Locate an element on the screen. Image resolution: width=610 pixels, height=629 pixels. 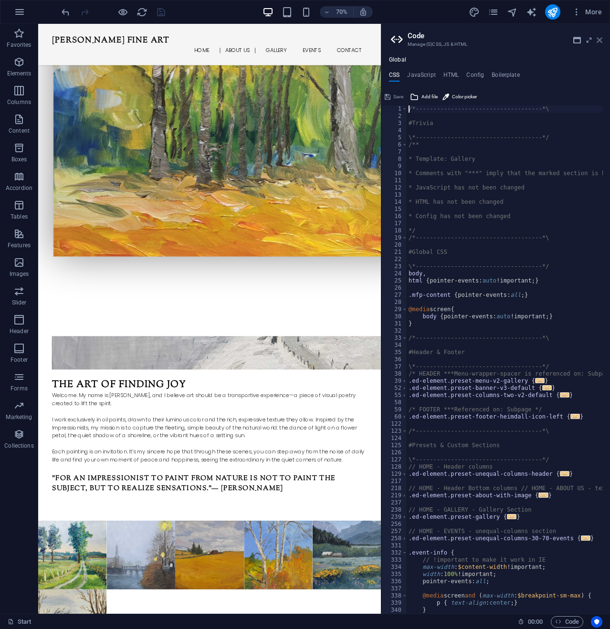
button: Usercentrics is located at coordinates (597, 622).